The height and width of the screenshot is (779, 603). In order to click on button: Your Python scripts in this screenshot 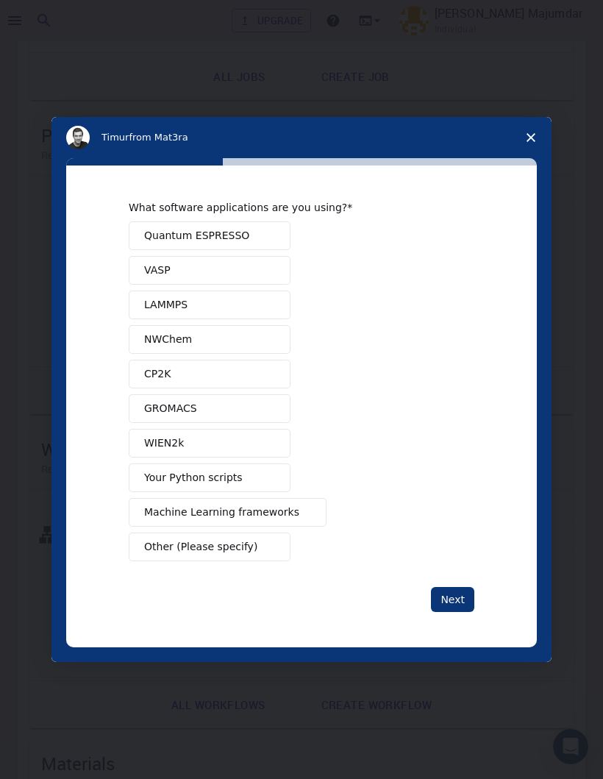, I will do `click(210, 477)`.